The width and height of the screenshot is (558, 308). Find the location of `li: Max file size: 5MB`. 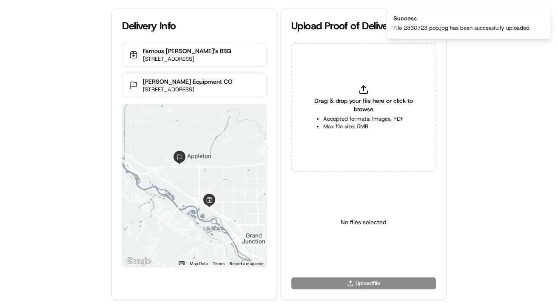

li: Max file size: 5MB is located at coordinates (363, 127).